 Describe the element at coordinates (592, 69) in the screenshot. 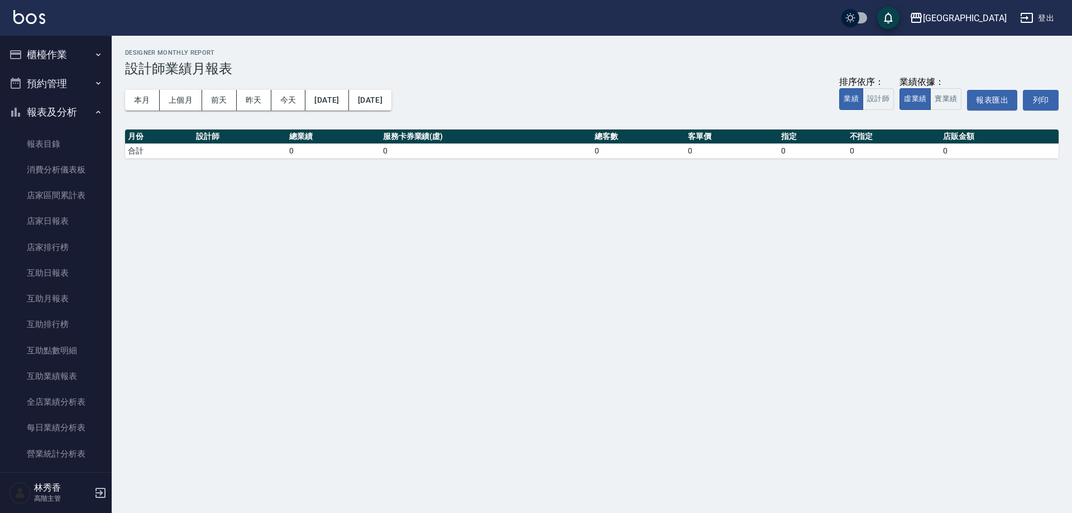

I see `h3: 設計師業績月報表` at that location.